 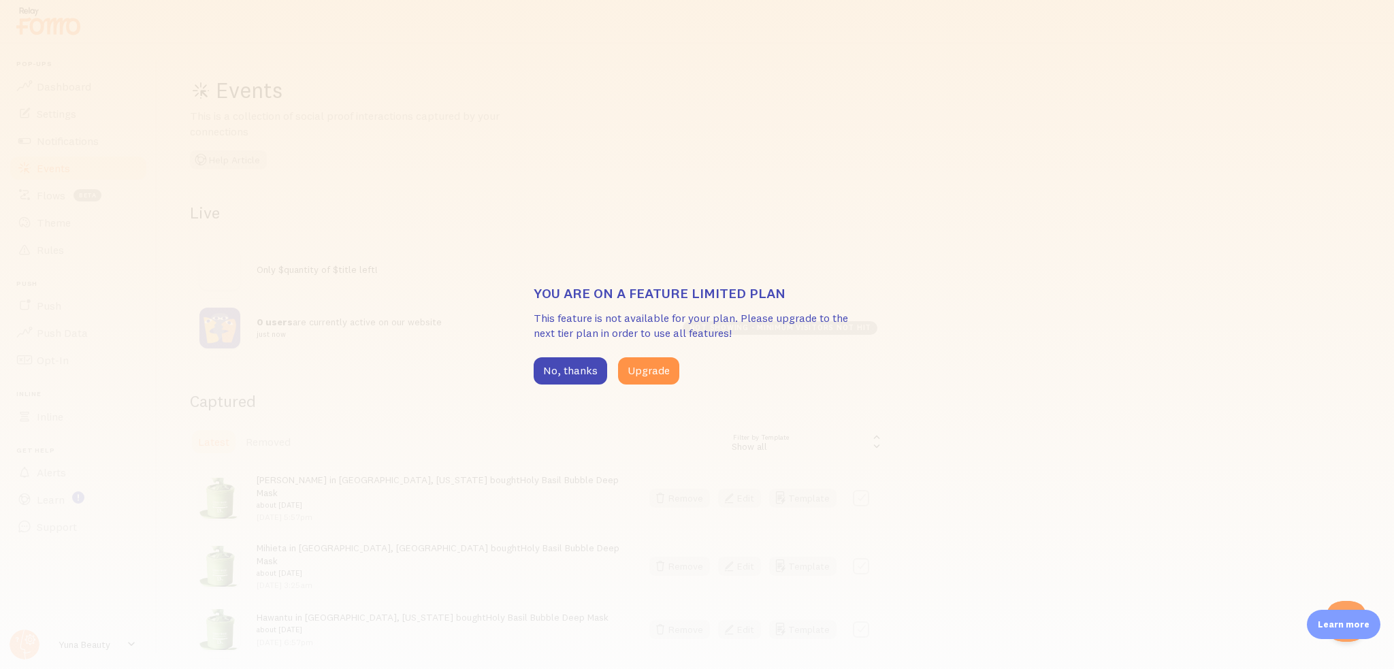 What do you see at coordinates (1343, 624) in the screenshot?
I see `div: Learn more` at bounding box center [1343, 624].